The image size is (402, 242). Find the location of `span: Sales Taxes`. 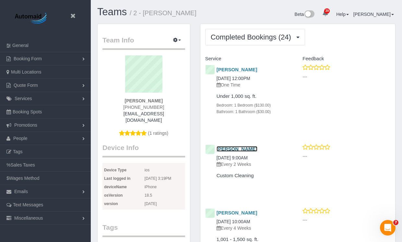

span: Sales Taxes is located at coordinates (22, 165).